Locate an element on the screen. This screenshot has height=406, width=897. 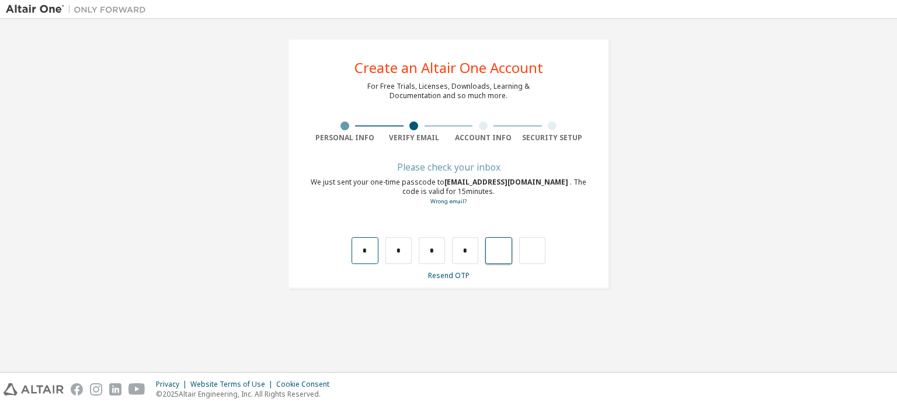
img: Altair One is located at coordinates (79, 9).